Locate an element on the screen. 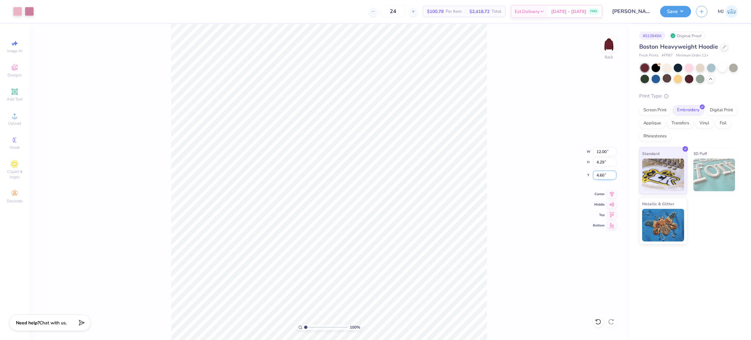  span: Per Item is located at coordinates (453, 11).